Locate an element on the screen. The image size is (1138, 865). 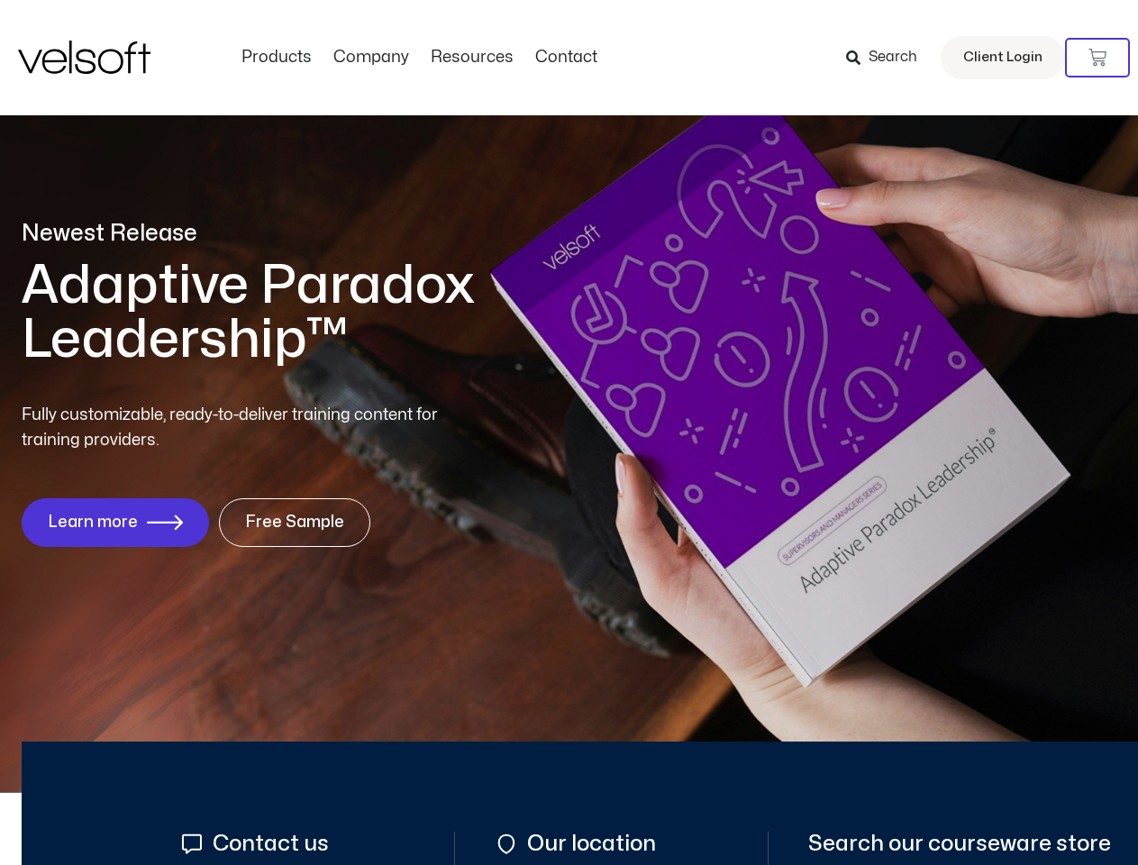
a: Search is located at coordinates (888, 58).